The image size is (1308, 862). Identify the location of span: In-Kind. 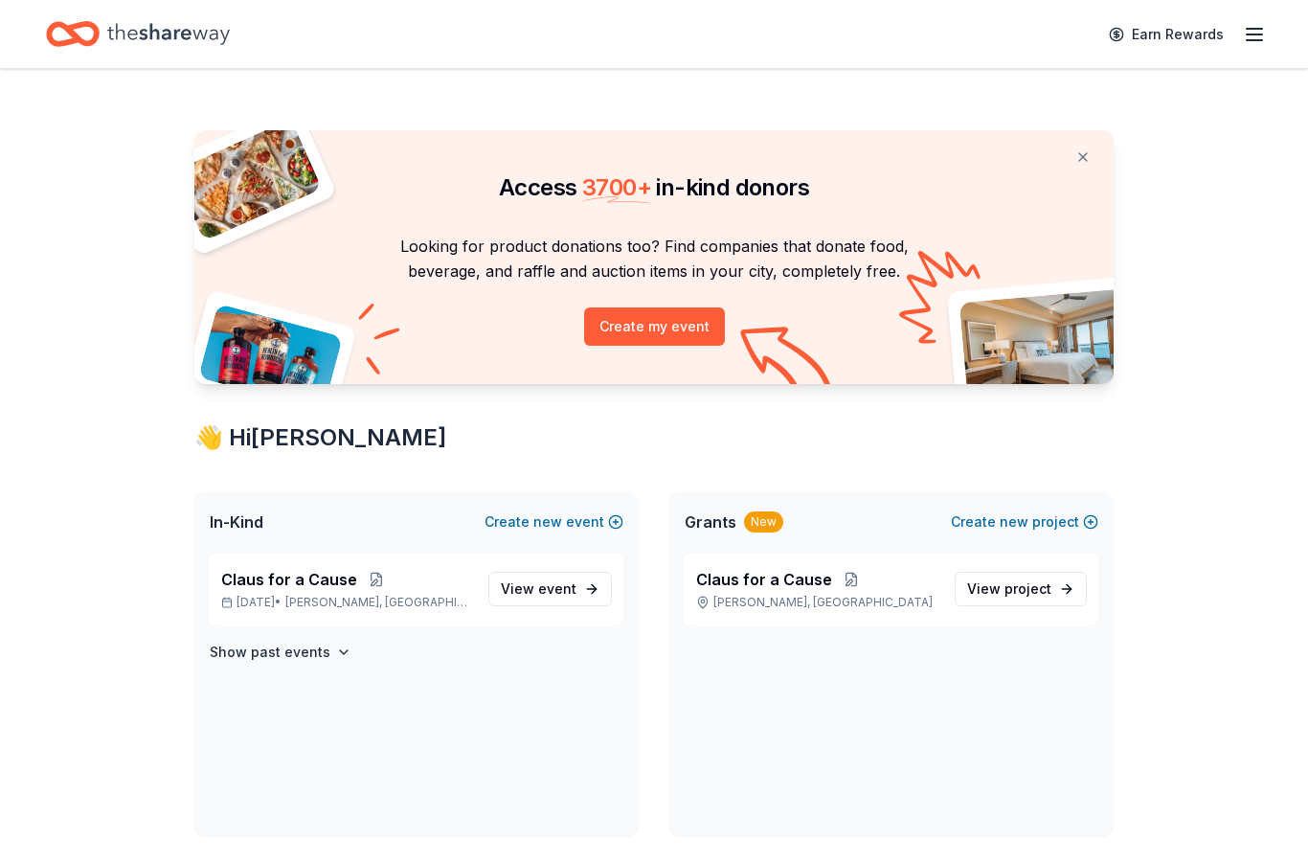
(237, 522).